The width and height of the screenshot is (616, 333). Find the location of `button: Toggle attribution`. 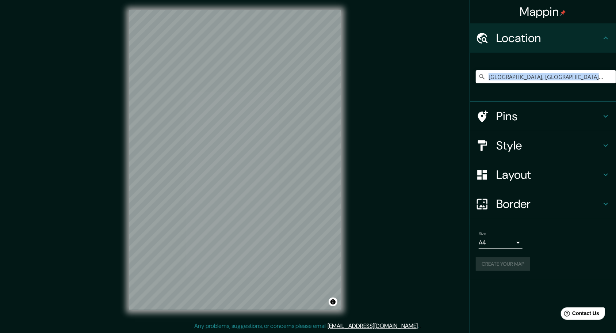

button: Toggle attribution is located at coordinates (333, 302).